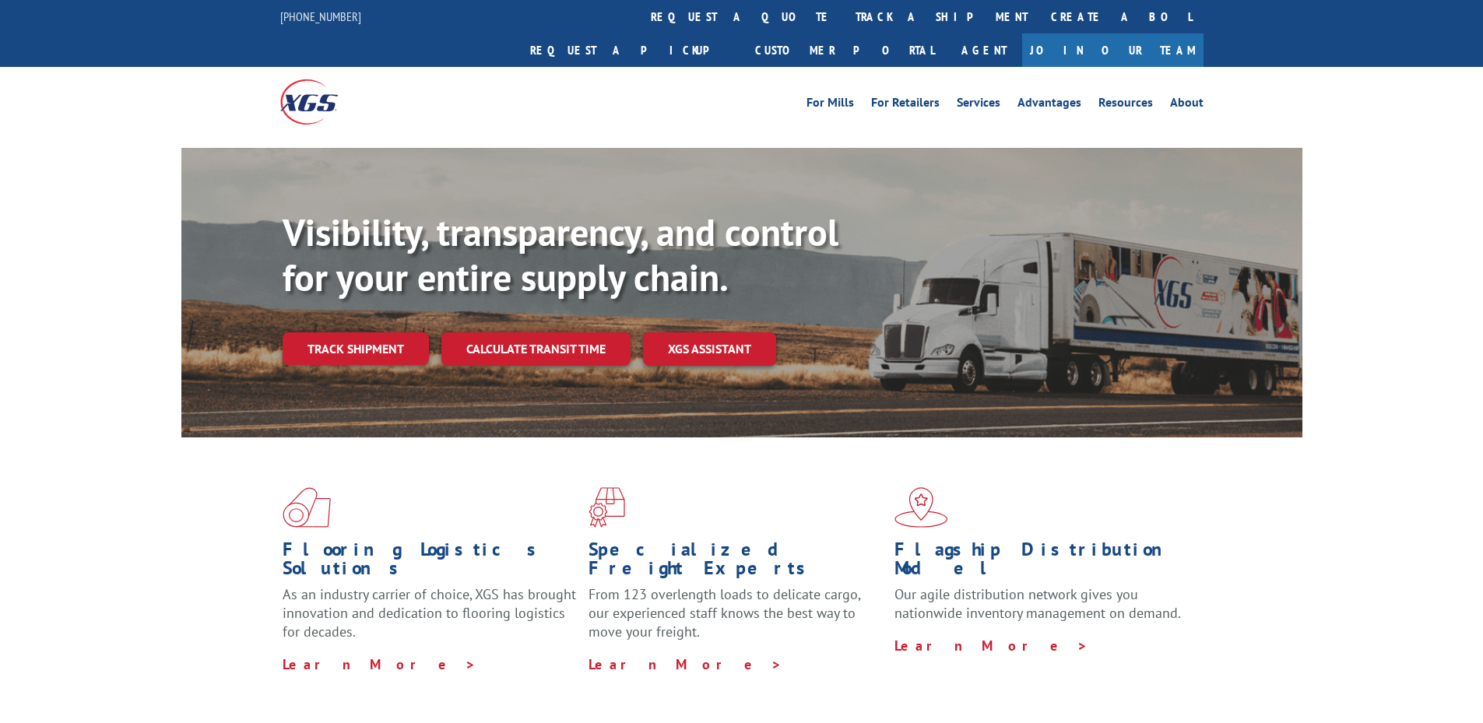 The image size is (1483, 723). I want to click on a: Request a pickup, so click(630, 50).